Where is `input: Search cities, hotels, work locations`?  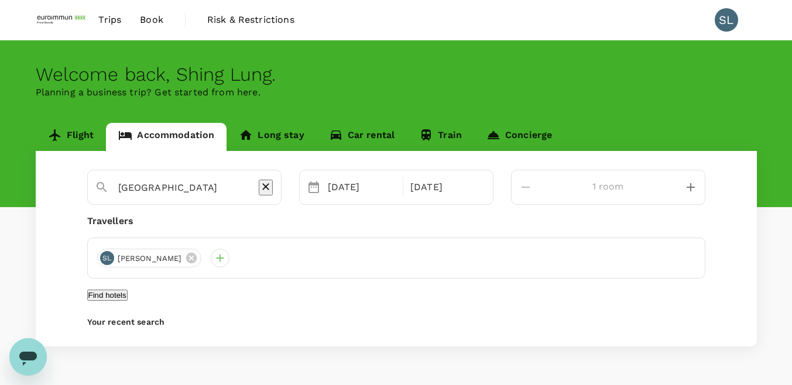
input: Search cities, hotels, work locations is located at coordinates (180, 187).